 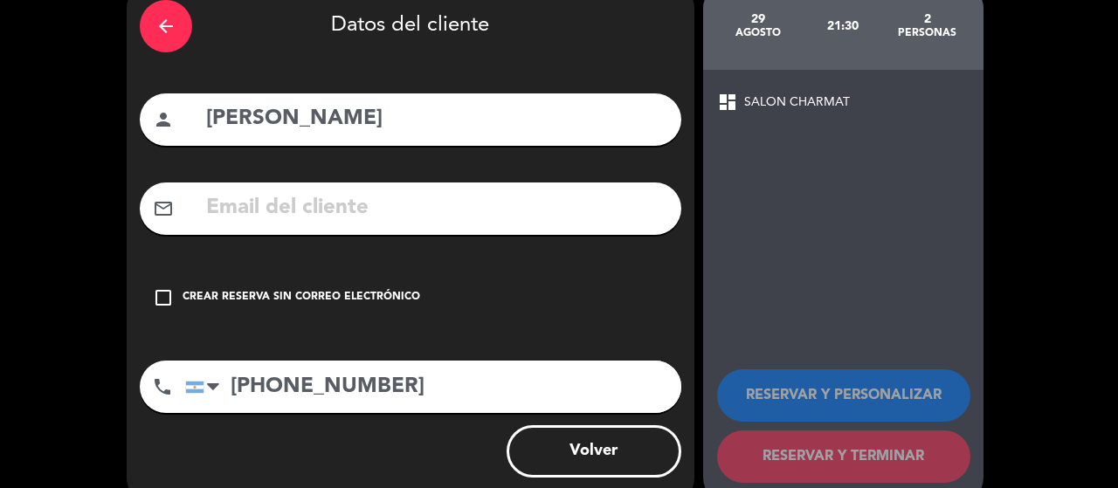 I want to click on span: SALON CHARMAT, so click(x=797, y=102).